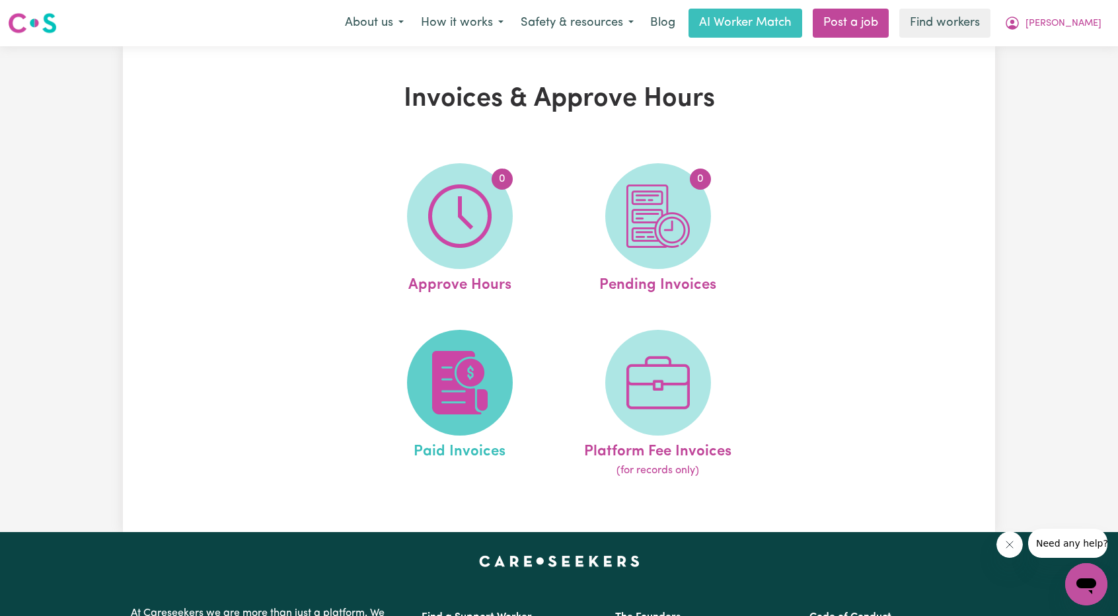 The width and height of the screenshot is (1118, 616). Describe the element at coordinates (657, 470) in the screenshot. I see `span: (for records only)` at that location.